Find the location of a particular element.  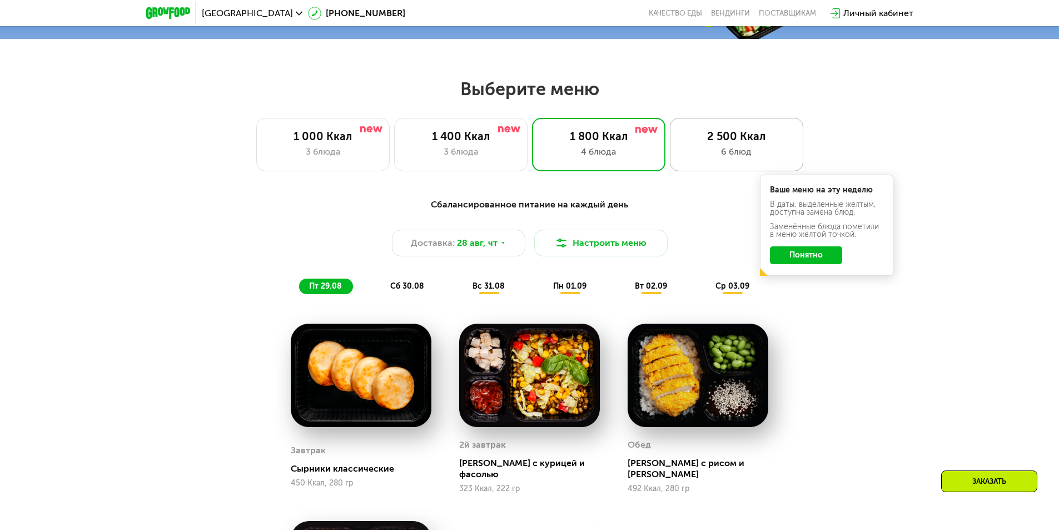

div: 2й завтрак is located at coordinates (483, 445).